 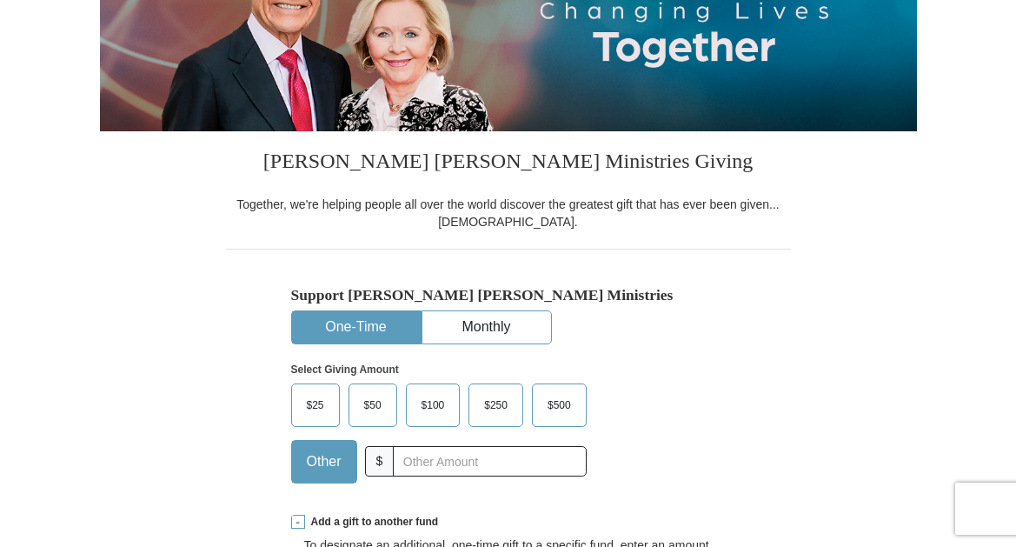 I want to click on button: One-Time, so click(x=356, y=327).